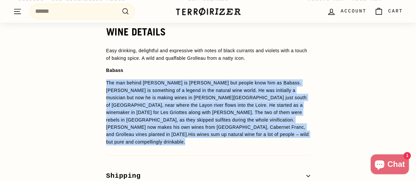 Image resolution: width=416 pixels, height=181 pixels. Describe the element at coordinates (388, 11) in the screenshot. I see `a: Cart` at that location.